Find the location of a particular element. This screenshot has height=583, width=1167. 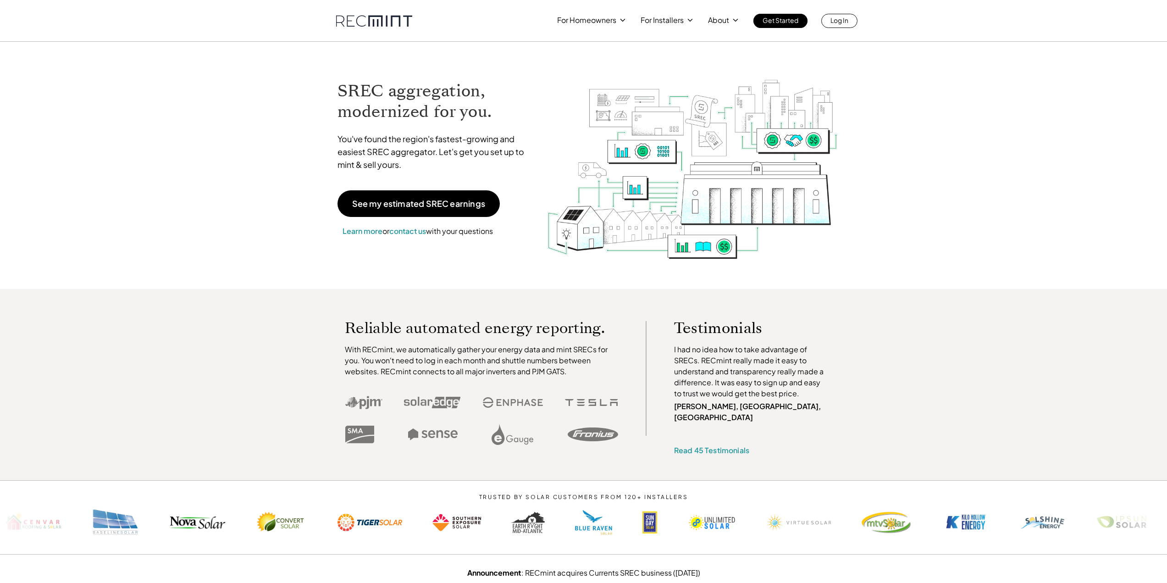

p: Testimonials is located at coordinates (742, 328).